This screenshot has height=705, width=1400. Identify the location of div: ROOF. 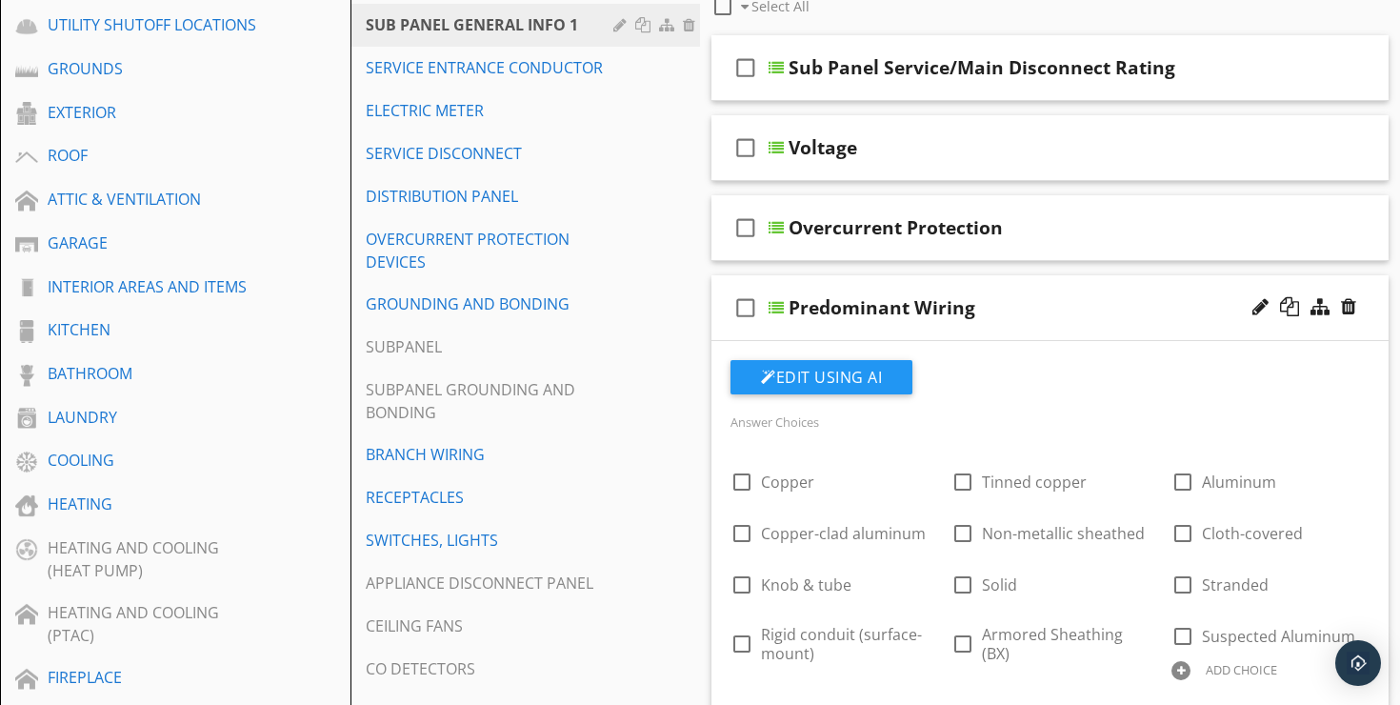
(153, 155).